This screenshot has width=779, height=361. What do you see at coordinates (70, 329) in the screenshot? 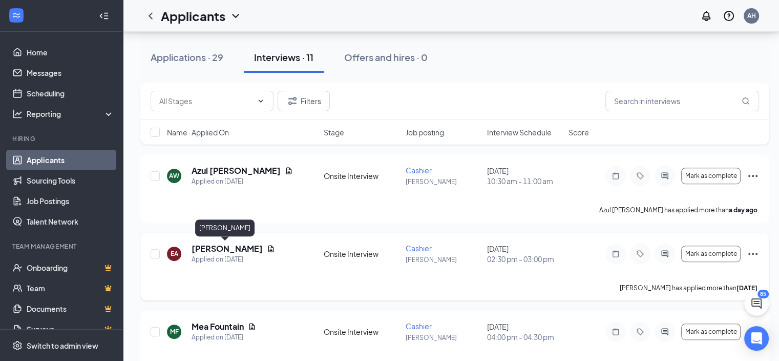
I see `a: SurveysCrown` at bounding box center [70, 329].